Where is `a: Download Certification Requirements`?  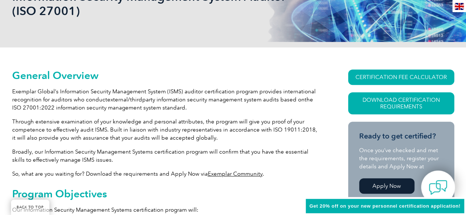 a: Download Certification Requirements is located at coordinates (401, 103).